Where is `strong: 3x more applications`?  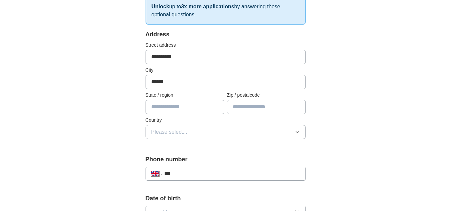
strong: 3x more applications is located at coordinates (207, 6).